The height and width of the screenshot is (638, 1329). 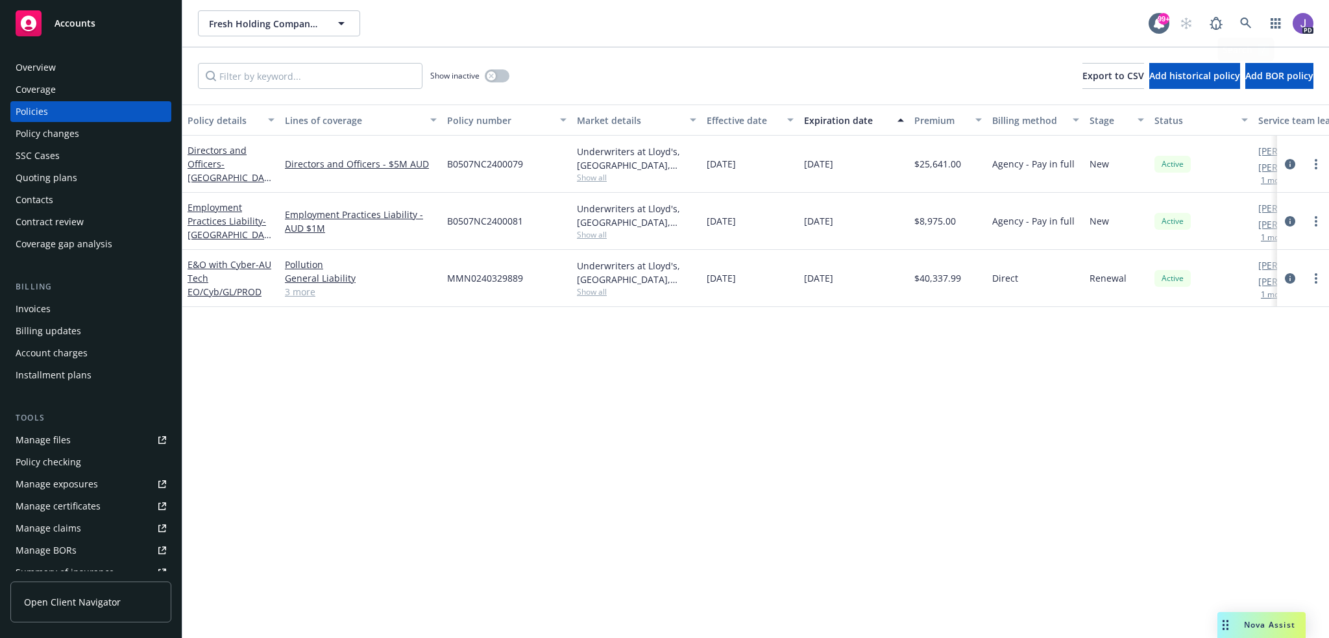 What do you see at coordinates (1113, 76) in the screenshot?
I see `button: Export to CSV` at bounding box center [1113, 76].